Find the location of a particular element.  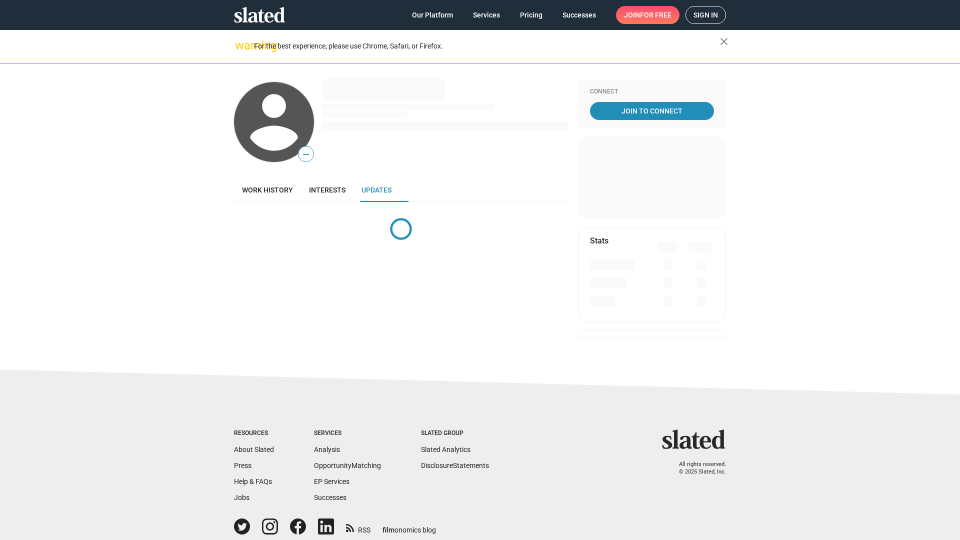

a: Join To Connect is located at coordinates (652, 111).